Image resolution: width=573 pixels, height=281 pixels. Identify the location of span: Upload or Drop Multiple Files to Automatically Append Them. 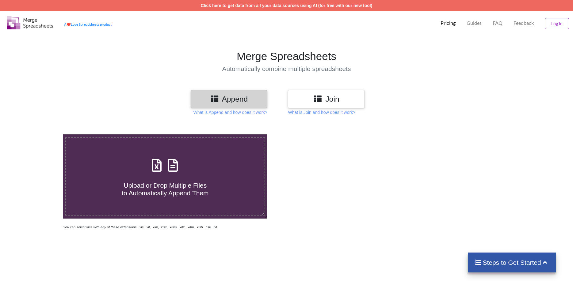
(165, 189).